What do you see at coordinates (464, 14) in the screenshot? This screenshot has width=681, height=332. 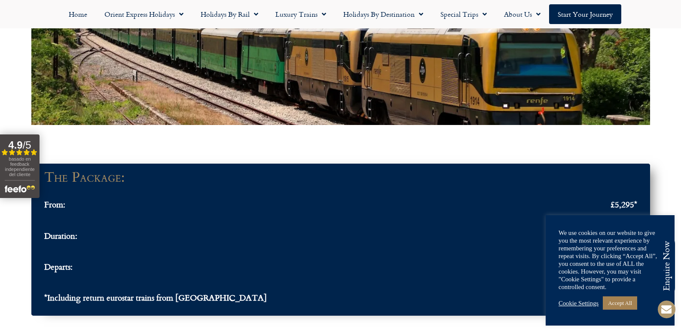 I see `a: Special Trips` at bounding box center [464, 14].